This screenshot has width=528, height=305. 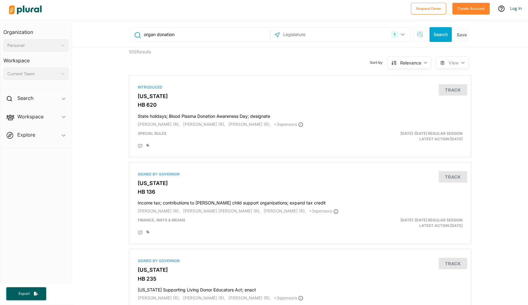 What do you see at coordinates (398, 35) in the screenshot?
I see `button: 1` at bounding box center [398, 35].